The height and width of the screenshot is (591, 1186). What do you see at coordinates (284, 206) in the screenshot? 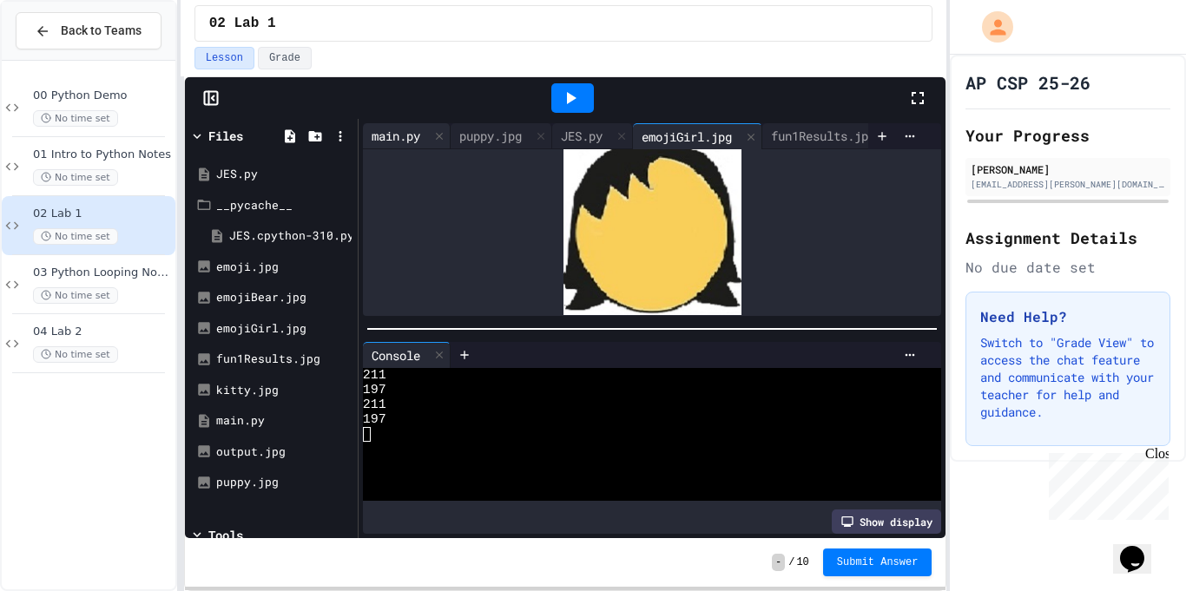
I see `div: __pycache__` at bounding box center [284, 206].